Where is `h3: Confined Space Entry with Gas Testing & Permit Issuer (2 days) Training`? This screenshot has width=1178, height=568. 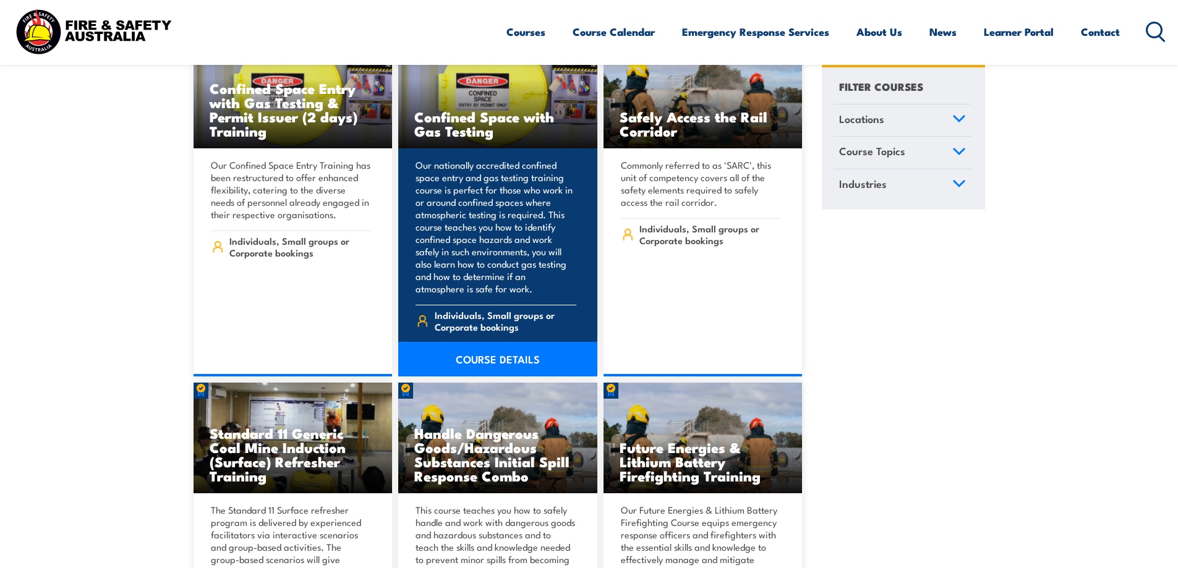
h3: Confined Space Entry with Gas Testing & Permit Issuer (2 days) Training is located at coordinates (293, 109).